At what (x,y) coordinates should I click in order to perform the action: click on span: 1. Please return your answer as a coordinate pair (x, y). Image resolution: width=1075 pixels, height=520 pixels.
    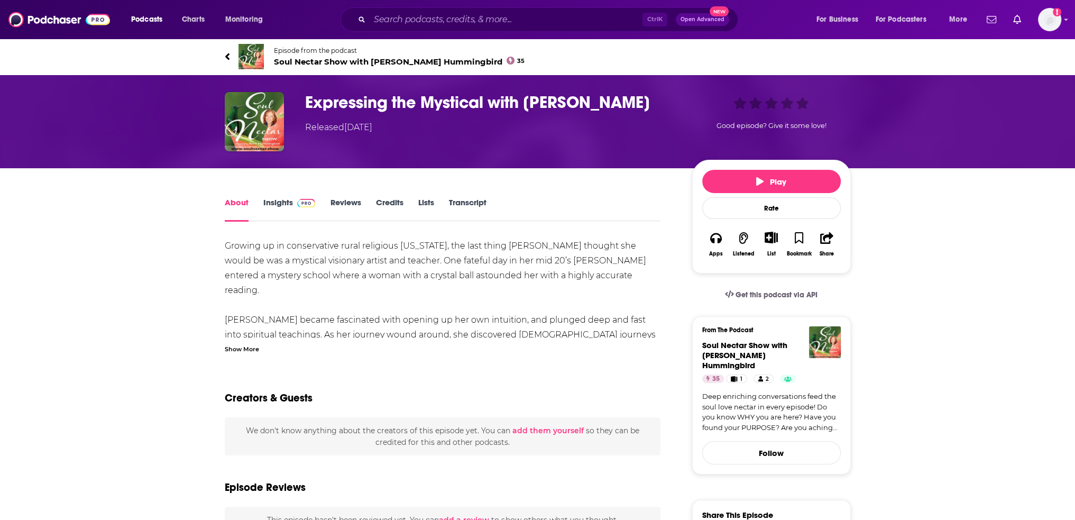
    Looking at the image, I should click on (742, 379).